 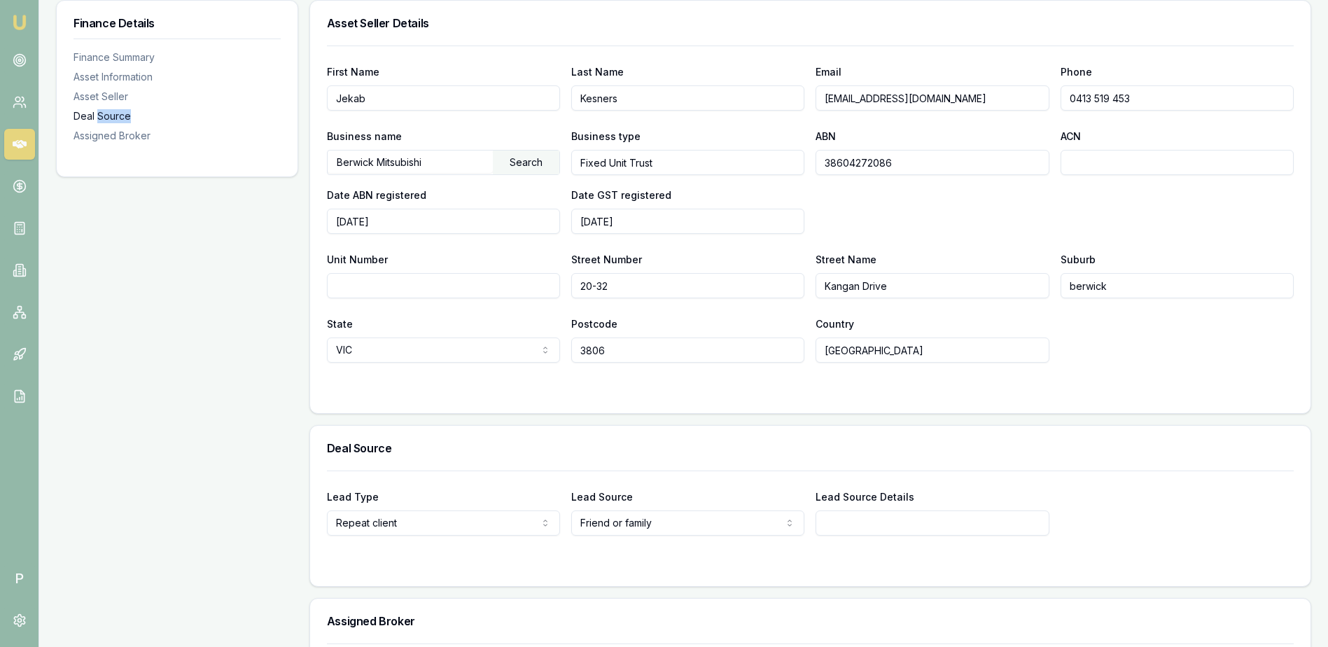 What do you see at coordinates (177, 23) in the screenshot?
I see `h3: Finance Details` at bounding box center [177, 23].